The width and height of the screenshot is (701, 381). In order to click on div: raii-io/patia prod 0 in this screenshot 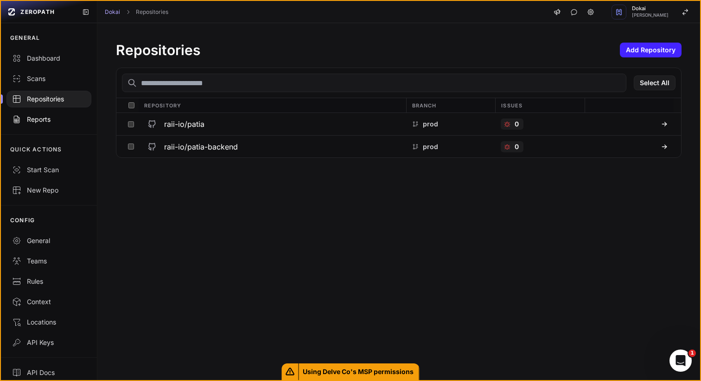, I will do `click(399, 124)`.